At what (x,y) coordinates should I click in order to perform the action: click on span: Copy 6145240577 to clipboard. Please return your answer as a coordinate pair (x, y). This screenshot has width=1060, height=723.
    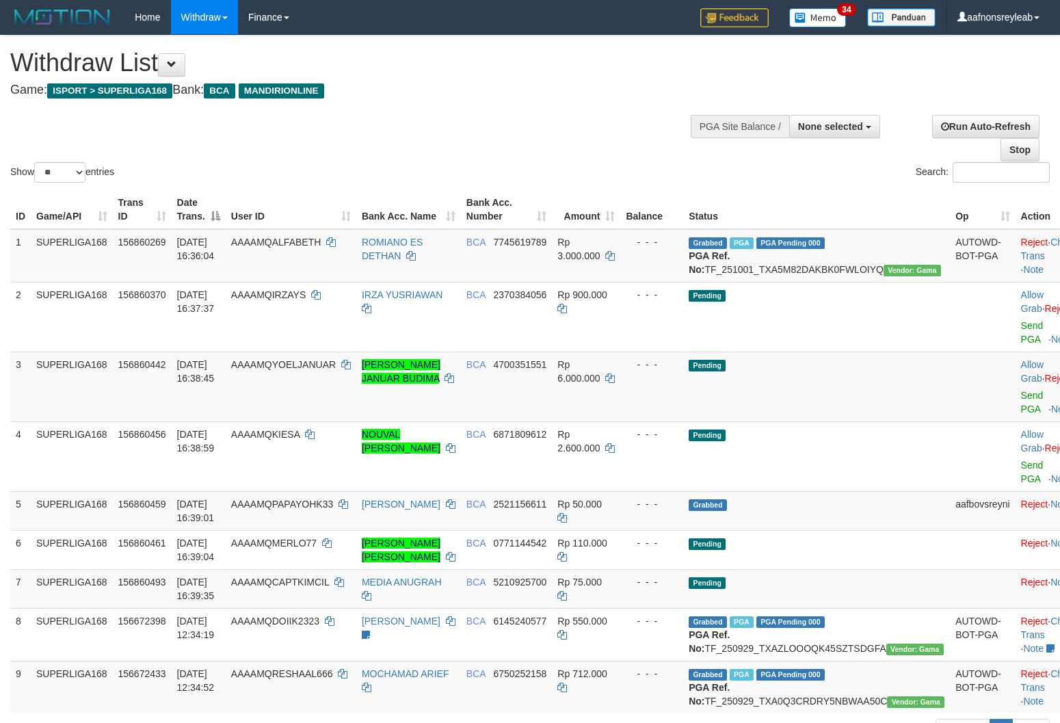
    Looking at the image, I should click on (520, 621).